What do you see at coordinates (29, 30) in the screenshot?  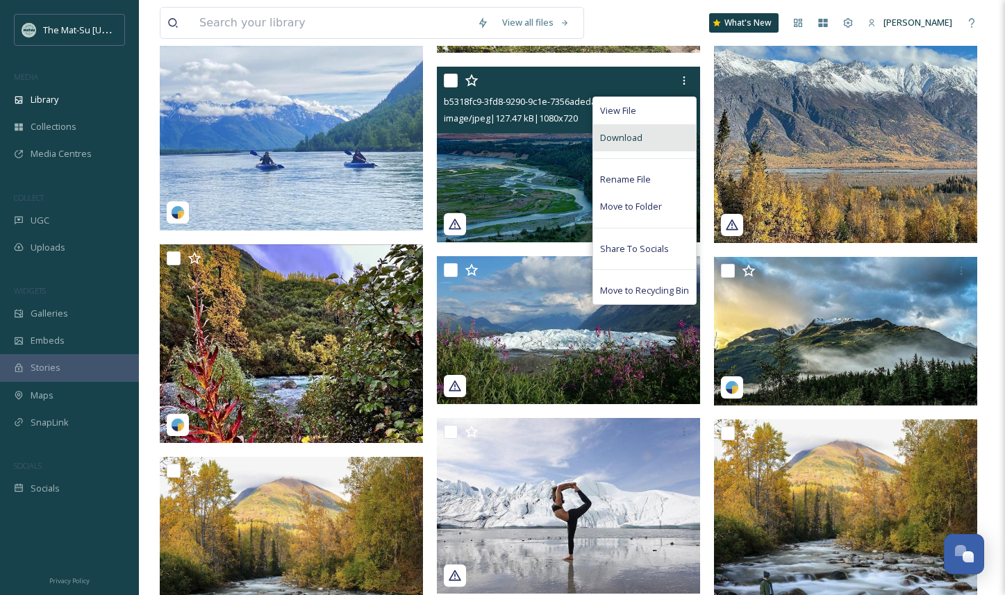 I see `img: Social_thumbnail.png` at bounding box center [29, 30].